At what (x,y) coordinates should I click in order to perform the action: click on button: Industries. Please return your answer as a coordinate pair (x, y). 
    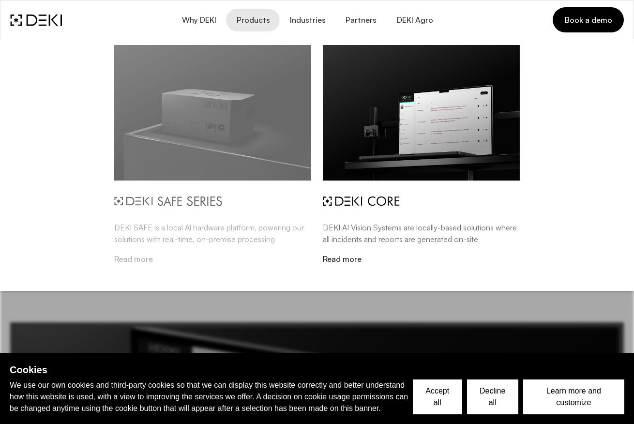
    Looking at the image, I should click on (307, 20).